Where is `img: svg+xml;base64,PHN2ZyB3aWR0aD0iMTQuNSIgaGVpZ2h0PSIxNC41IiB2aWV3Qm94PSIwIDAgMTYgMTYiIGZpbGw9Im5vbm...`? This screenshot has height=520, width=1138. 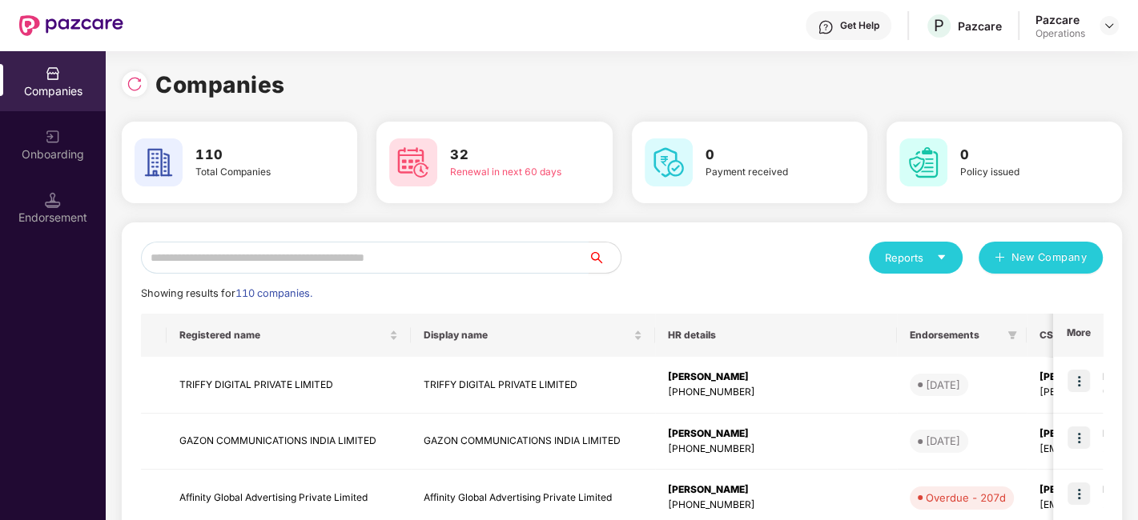
img: svg+xml;base64,PHN2ZyB3aWR0aD0iMTQuNSIgaGVpZ2h0PSIxNC41IiB2aWV3Qm94PSIwIDAgMTYgMTYiIGZpbGw9Im5vbm... is located at coordinates (53, 200).